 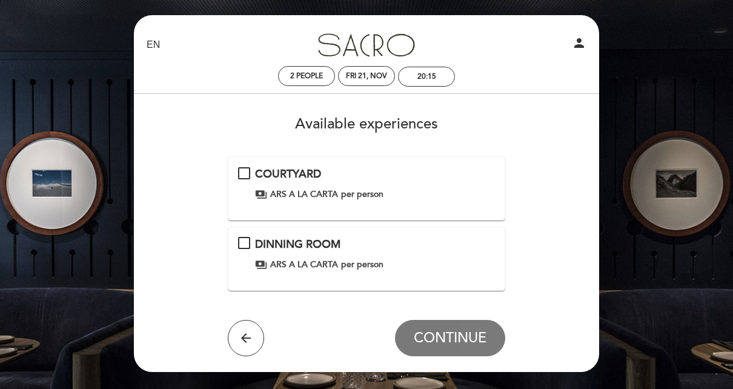 What do you see at coordinates (450, 338) in the screenshot?
I see `button: CONTINUE` at bounding box center [450, 338].